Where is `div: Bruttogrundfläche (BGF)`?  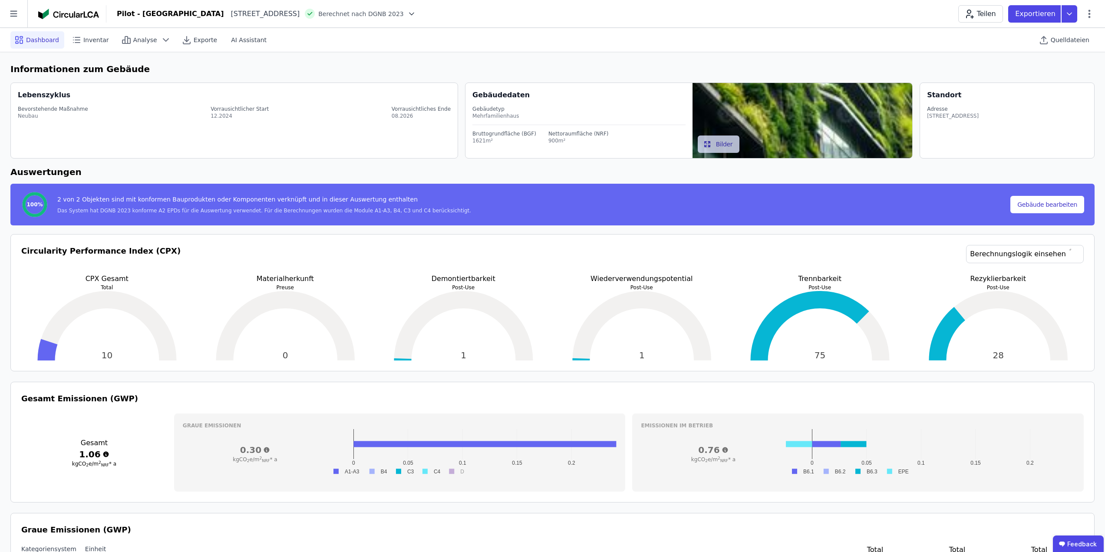 div: Bruttogrundfläche (BGF) is located at coordinates (504, 134).